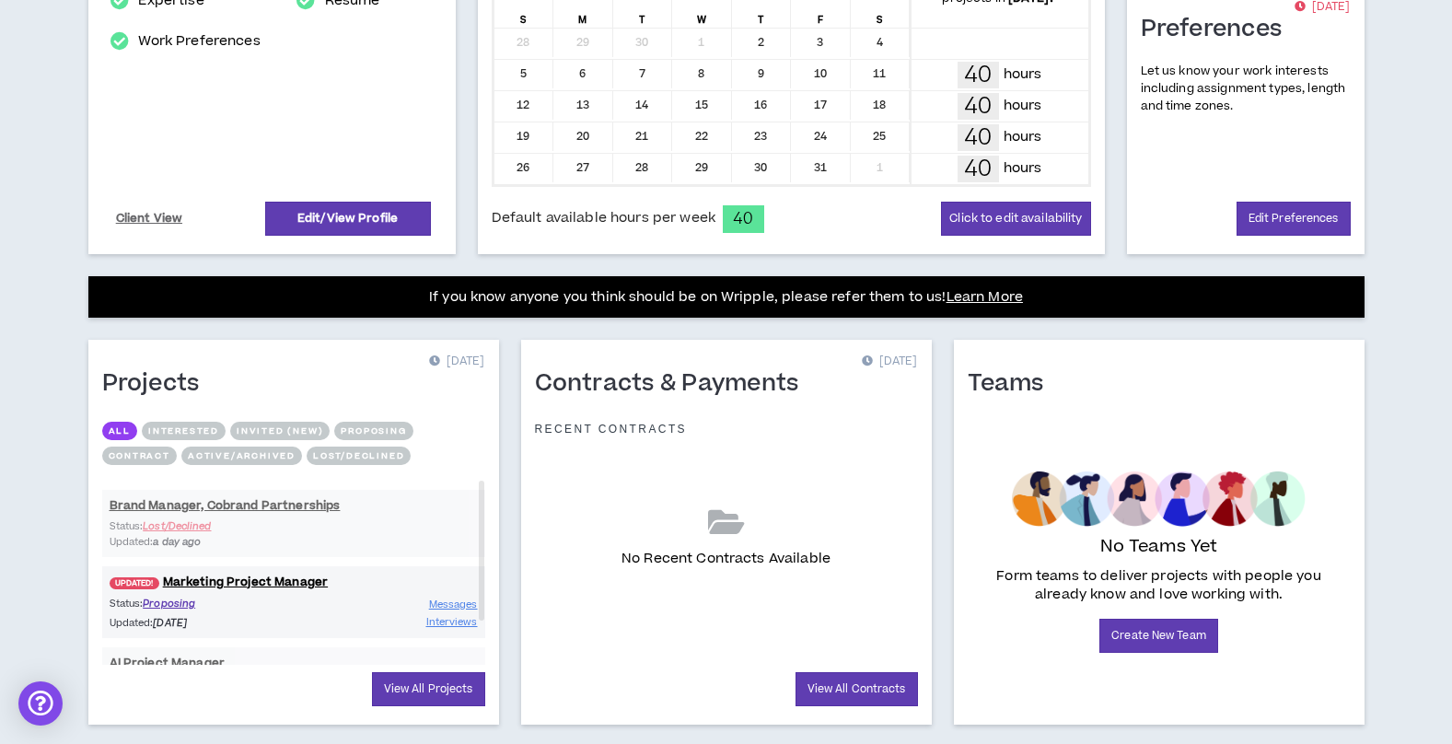  What do you see at coordinates (674, 384) in the screenshot?
I see `h1: Contracts & Payments` at bounding box center [674, 384].